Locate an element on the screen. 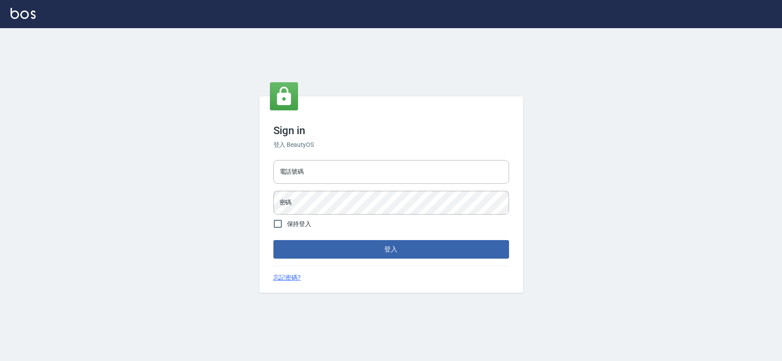 This screenshot has width=782, height=361. button: 登入 is located at coordinates (391, 249).